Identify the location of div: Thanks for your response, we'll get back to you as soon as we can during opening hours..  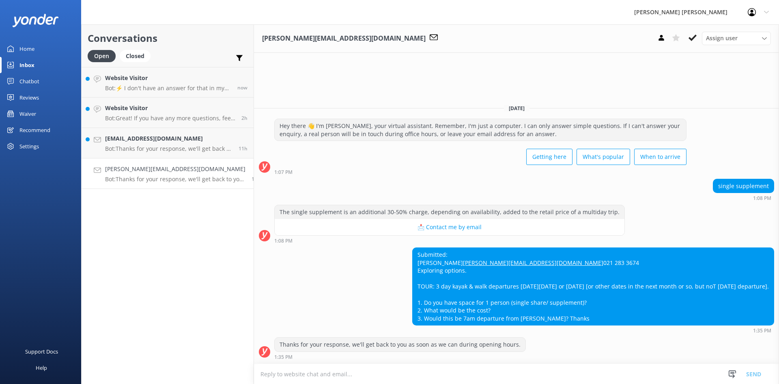
(400, 344).